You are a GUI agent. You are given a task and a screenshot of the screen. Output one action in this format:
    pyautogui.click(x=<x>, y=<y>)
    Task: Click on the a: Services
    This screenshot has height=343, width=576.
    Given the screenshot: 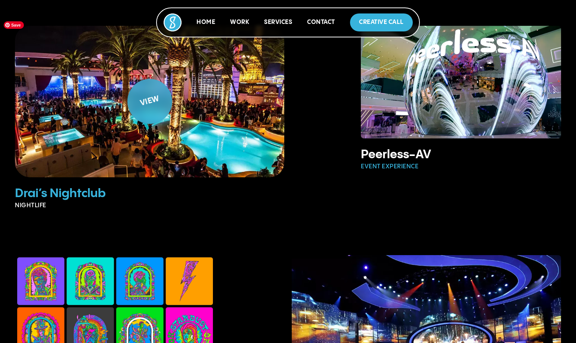 What is the action you would take?
    pyautogui.click(x=278, y=22)
    